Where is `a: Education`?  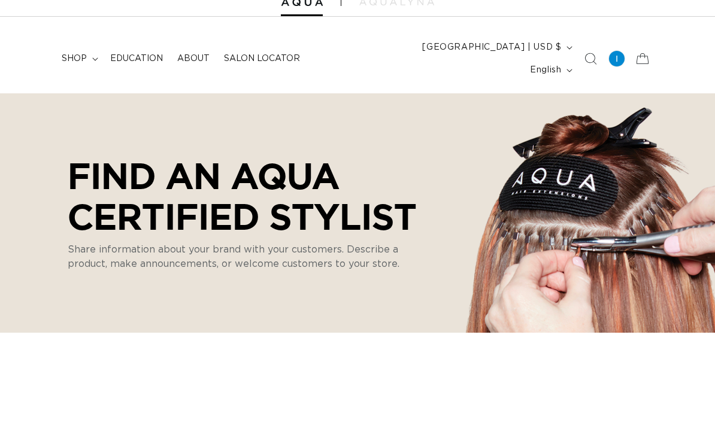 a: Education is located at coordinates (136, 59).